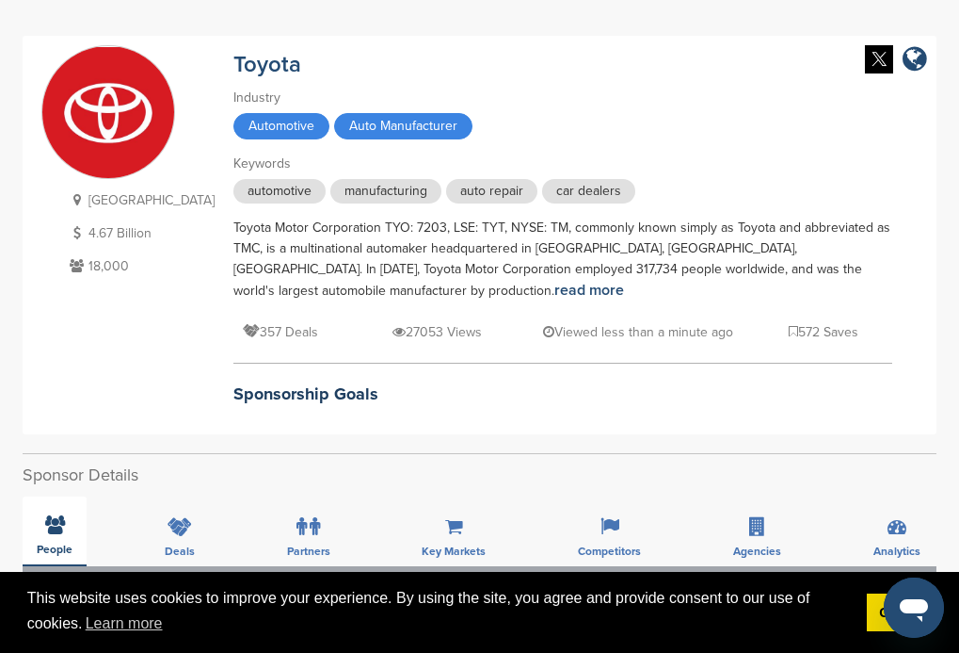  What do you see at coordinates (757, 551) in the screenshot?
I see `span: Agencies` at bounding box center [757, 551].